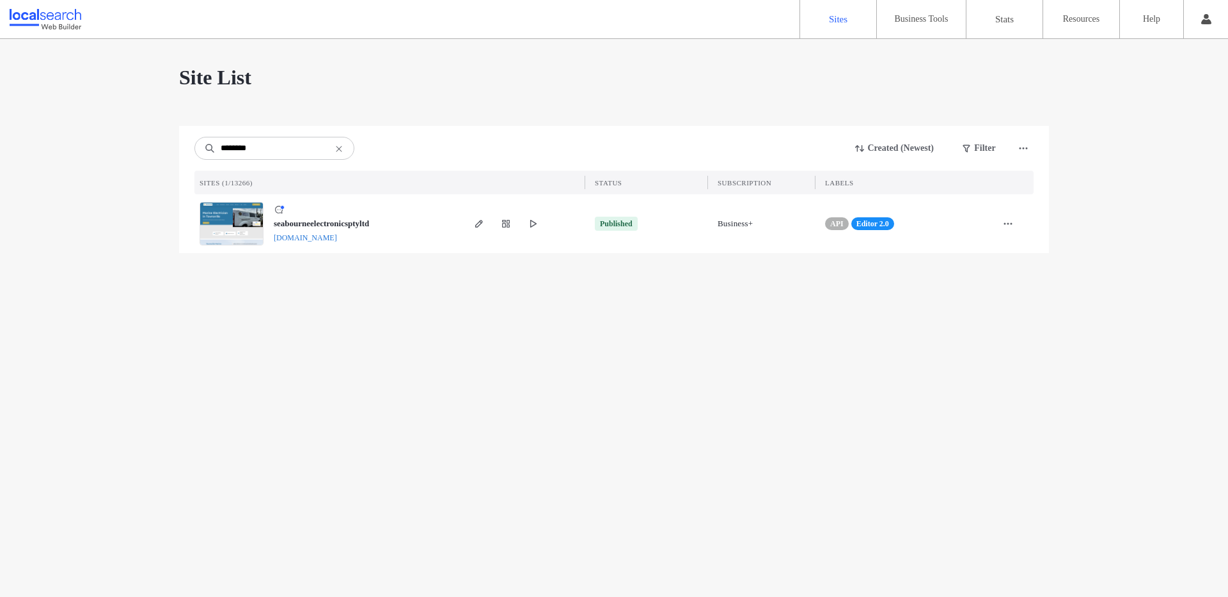 The height and width of the screenshot is (597, 1228). I want to click on label: Help, so click(1151, 19).